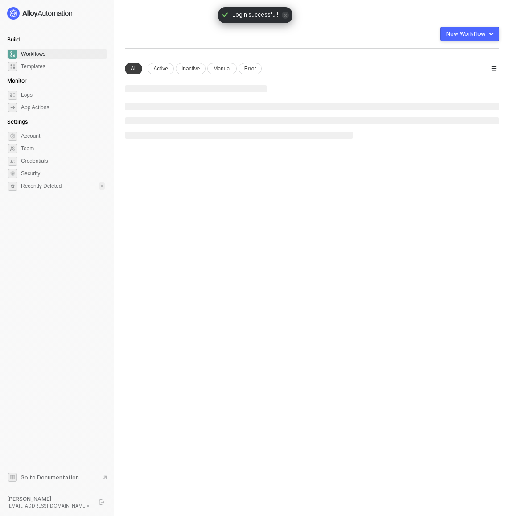 This screenshot has width=510, height=516. Describe the element at coordinates (102, 502) in the screenshot. I see `span: logout` at that location.